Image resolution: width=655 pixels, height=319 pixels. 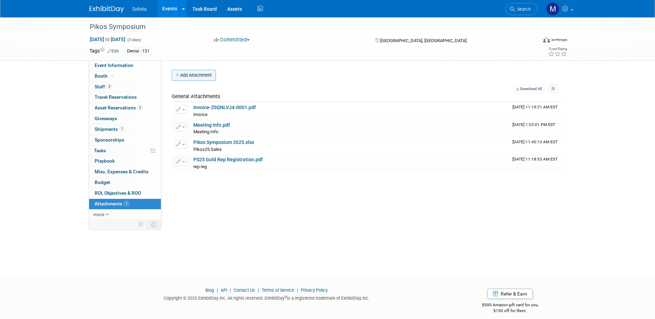 What do you see at coordinates (207, 149) in the screenshot?
I see `span: Pikos25 Sales` at bounding box center [207, 149].